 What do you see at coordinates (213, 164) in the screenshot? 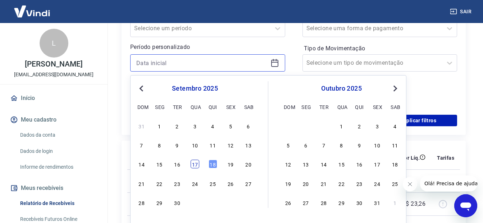
I see `div: Choose quinta-feira, 18 de setembro de 2025` at bounding box center [213, 164].